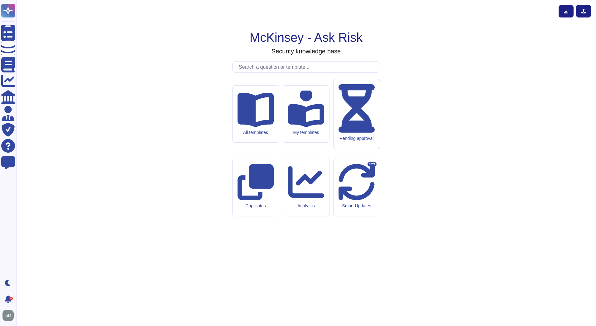 Image resolution: width=596 pixels, height=326 pixels. What do you see at coordinates (306, 37) in the screenshot?
I see `h1: McKinsey - Ask Risk` at bounding box center [306, 37].